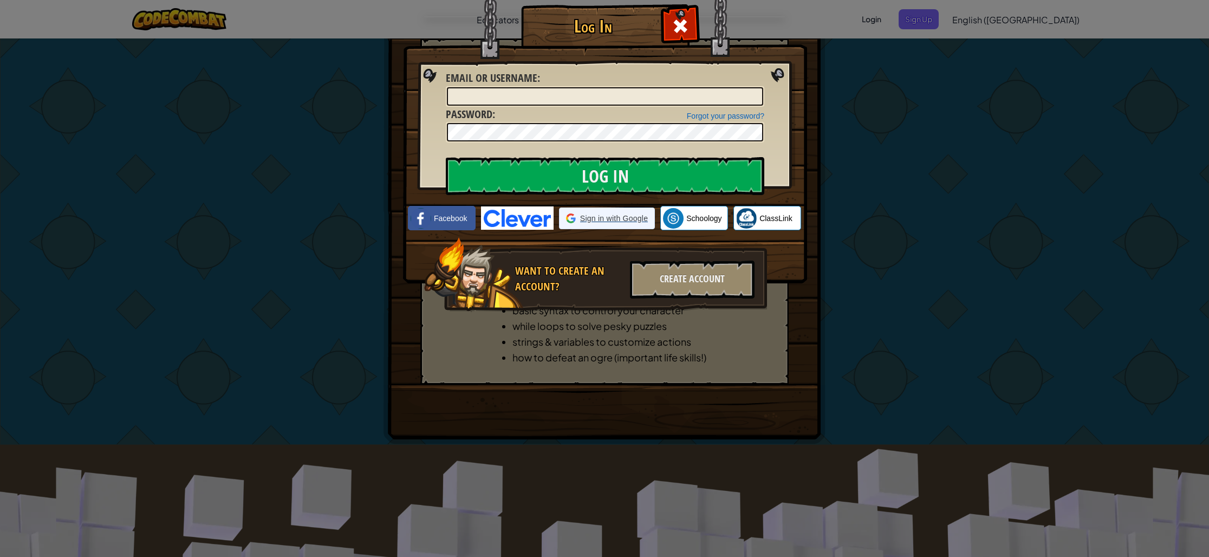 This screenshot has height=557, width=1209. Describe the element at coordinates (613, 218) in the screenshot. I see `span: Sign in with Google` at that location.